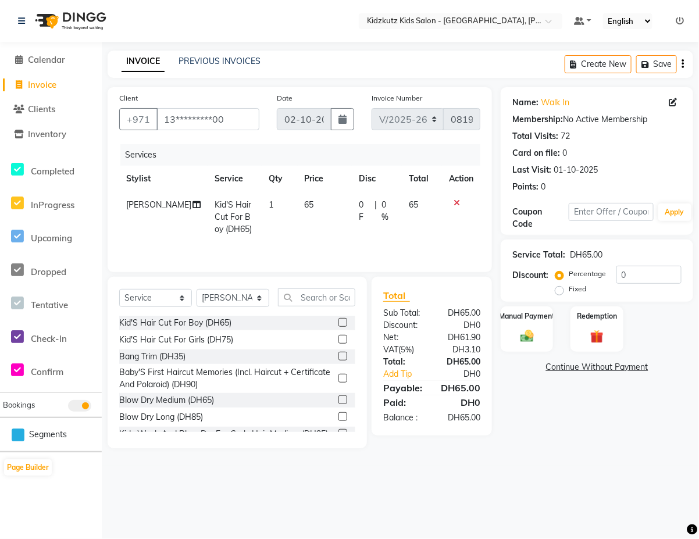  What do you see at coordinates (389, 211) in the screenshot?
I see `span: 0 %` at bounding box center [389, 211].